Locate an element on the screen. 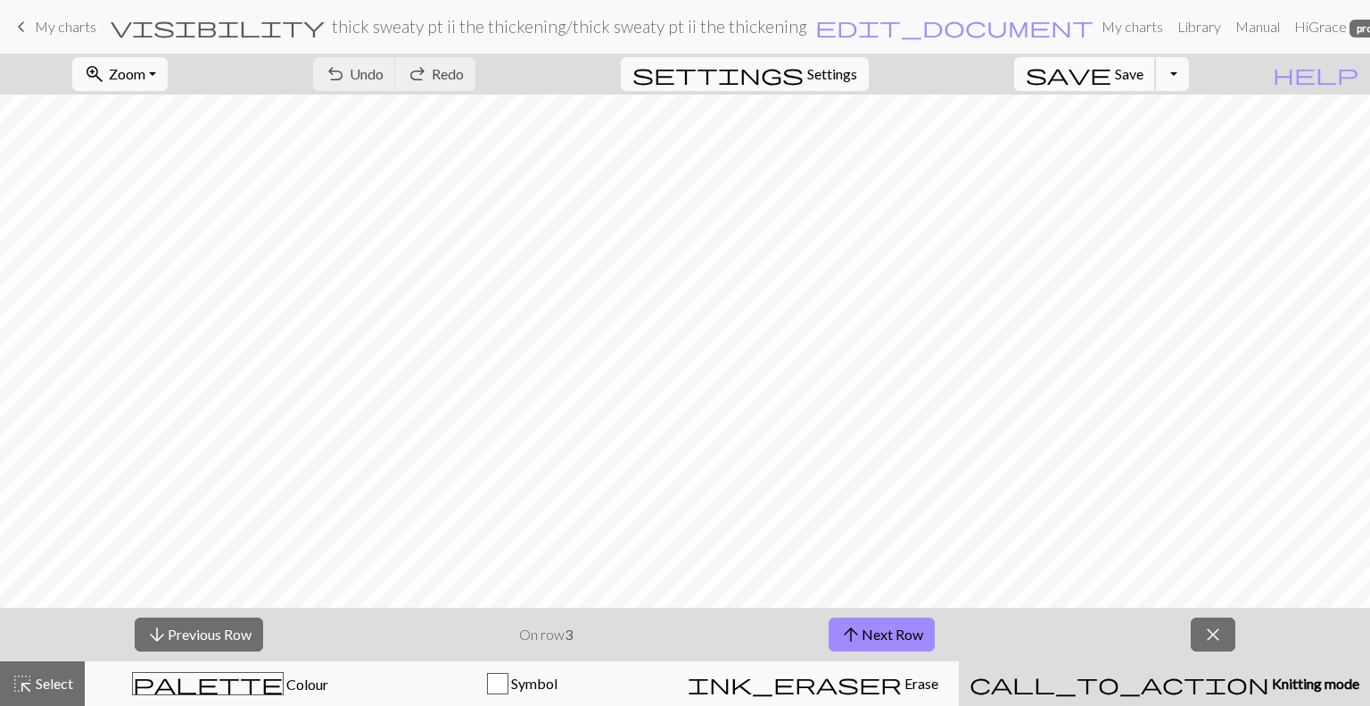 This screenshot has height=706, width=1370. button: Colour is located at coordinates (230, 683).